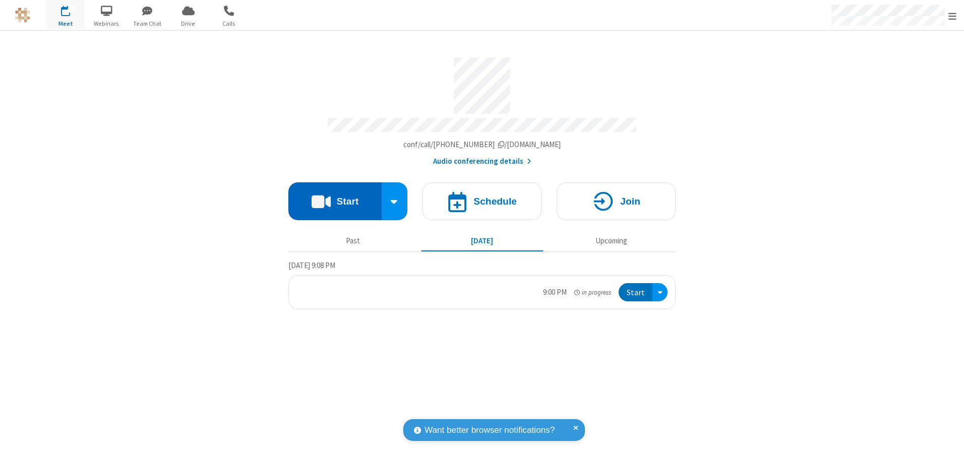  What do you see at coordinates (482, 108) in the screenshot?
I see `section: Account details` at bounding box center [482, 108].